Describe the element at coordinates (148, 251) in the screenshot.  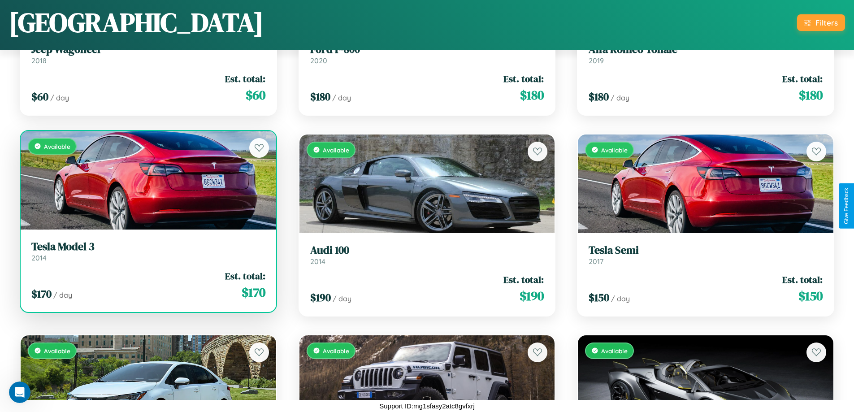
I see `a: Tesla Model 32014` at that location.